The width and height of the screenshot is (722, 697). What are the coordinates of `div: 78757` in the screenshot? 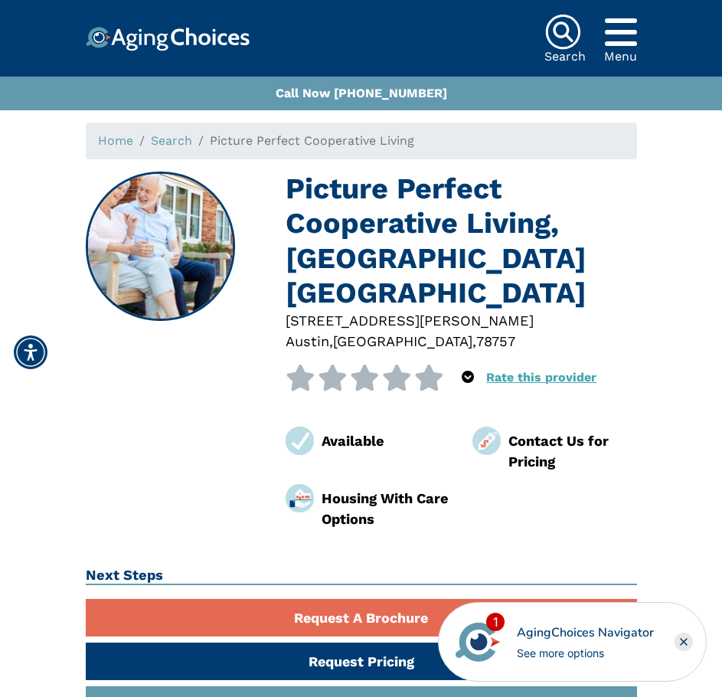 It's located at (495, 341).